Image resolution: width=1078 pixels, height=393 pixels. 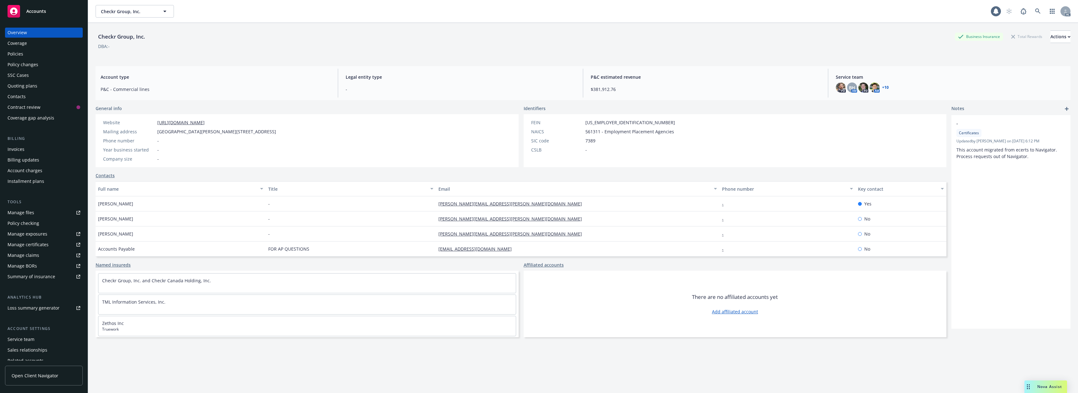 I want to click on div: Overview, so click(x=17, y=33).